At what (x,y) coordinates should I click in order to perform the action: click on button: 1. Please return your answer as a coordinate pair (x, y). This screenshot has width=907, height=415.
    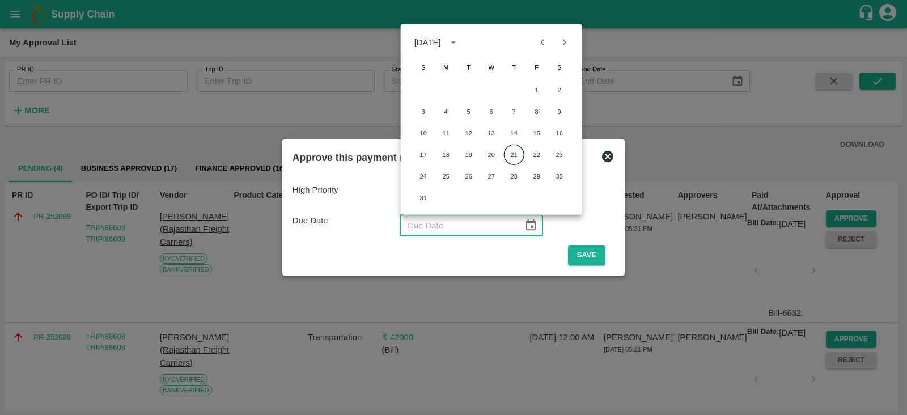
    Looking at the image, I should click on (537, 90).